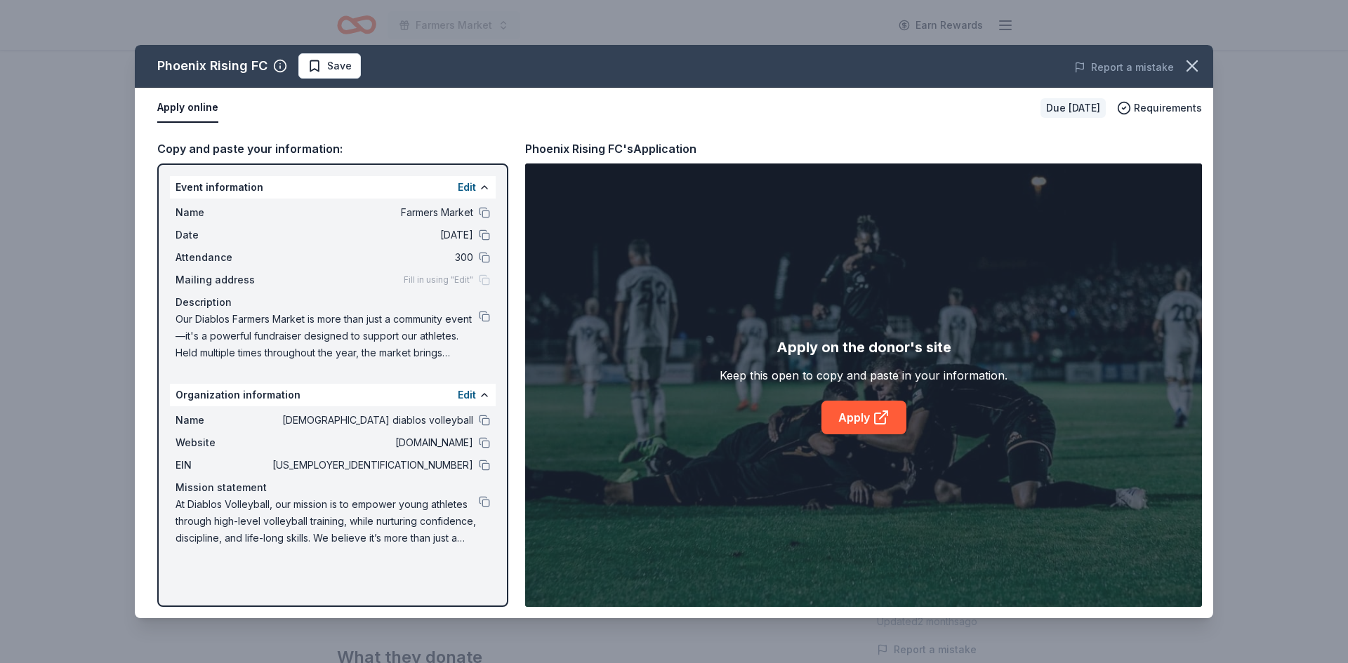 The height and width of the screenshot is (663, 1348). What do you see at coordinates (333, 187) in the screenshot?
I see `div: Event information` at bounding box center [333, 187].